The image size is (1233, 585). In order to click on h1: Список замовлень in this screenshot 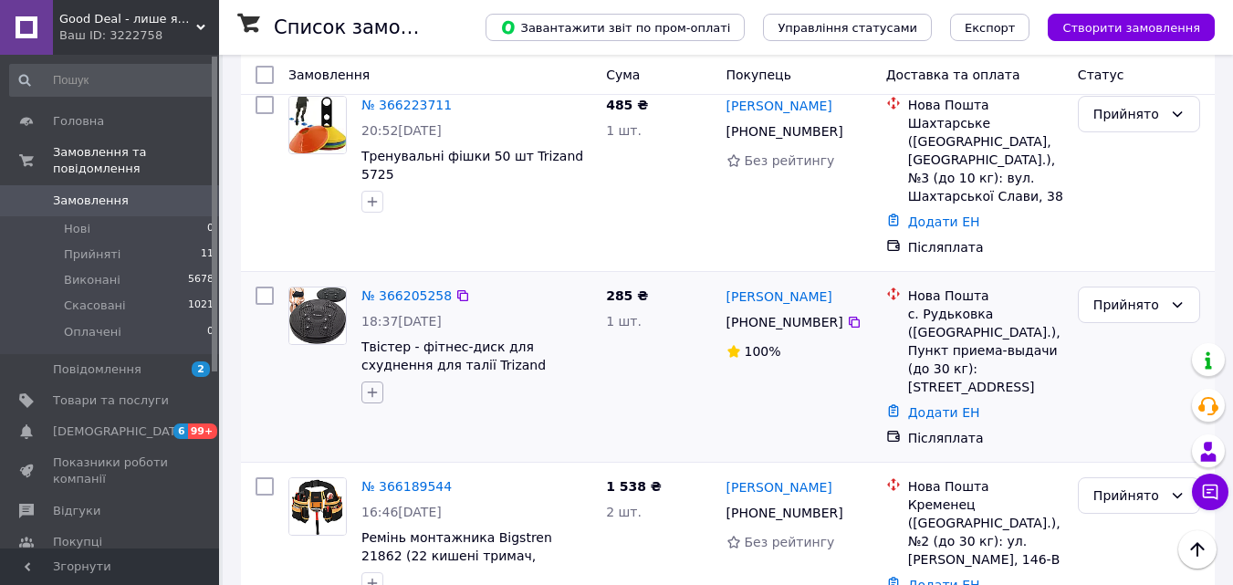, I will do `click(366, 27)`.